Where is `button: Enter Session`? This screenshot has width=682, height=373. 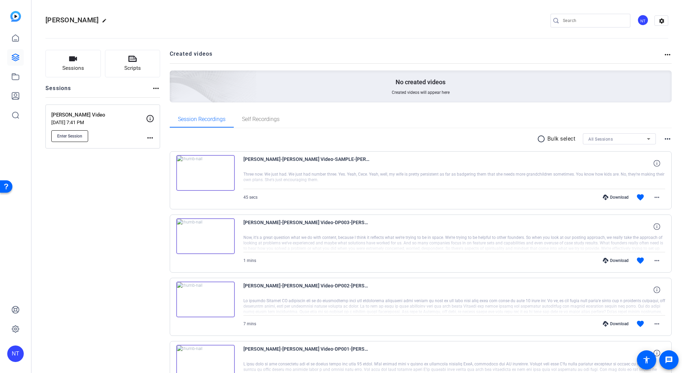 button: Enter Session is located at coordinates (70, 136).